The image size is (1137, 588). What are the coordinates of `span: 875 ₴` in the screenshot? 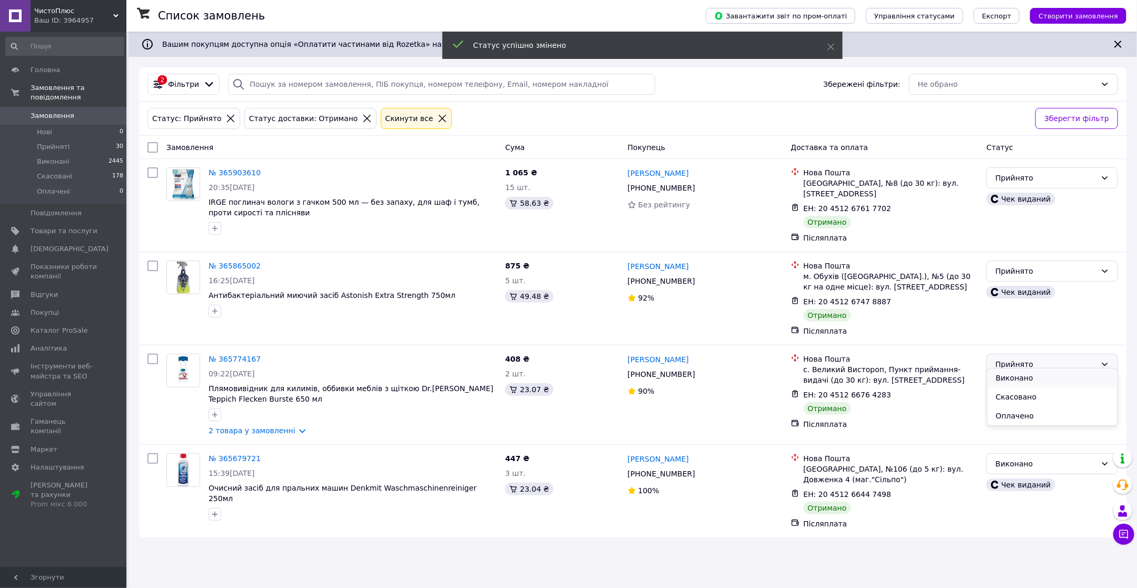 It's located at (517, 266).